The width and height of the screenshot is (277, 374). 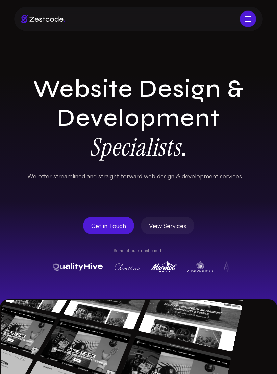 I want to click on img: Marmot Tours, so click(x=164, y=267).